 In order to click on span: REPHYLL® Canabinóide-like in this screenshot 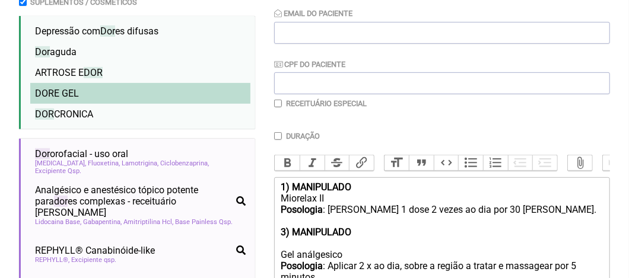, I will do `click(95, 250)`.